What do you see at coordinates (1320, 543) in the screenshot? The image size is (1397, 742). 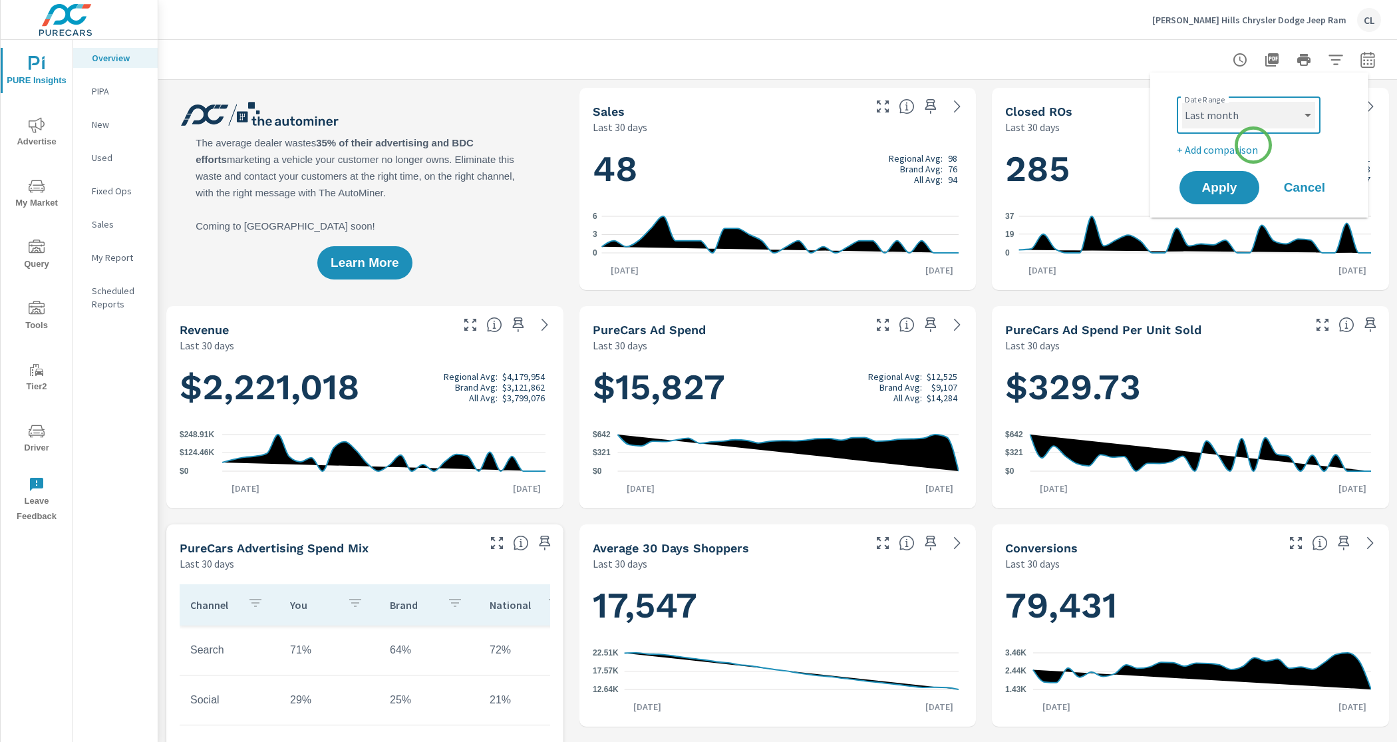 I see `span: The number of dealer-specified goals completed by a visitor. [Source: This data is provided by th...` at bounding box center [1320, 543].